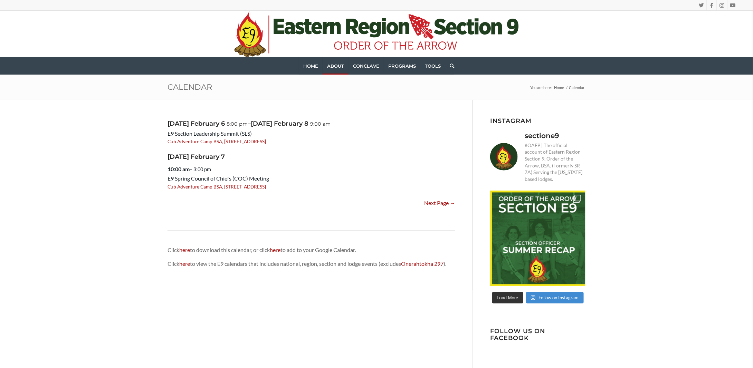  Describe the element at coordinates (538, 238) in the screenshot. I see `a: Clone` at that location.